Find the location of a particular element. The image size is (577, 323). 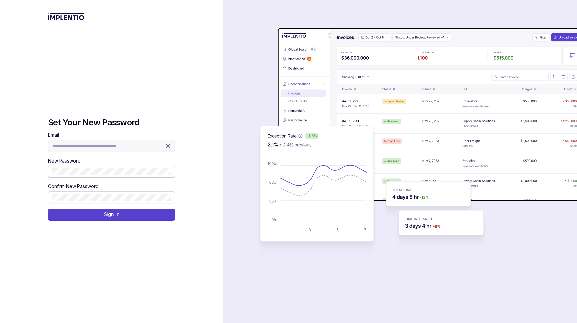

label: New Password is located at coordinates (64, 161).